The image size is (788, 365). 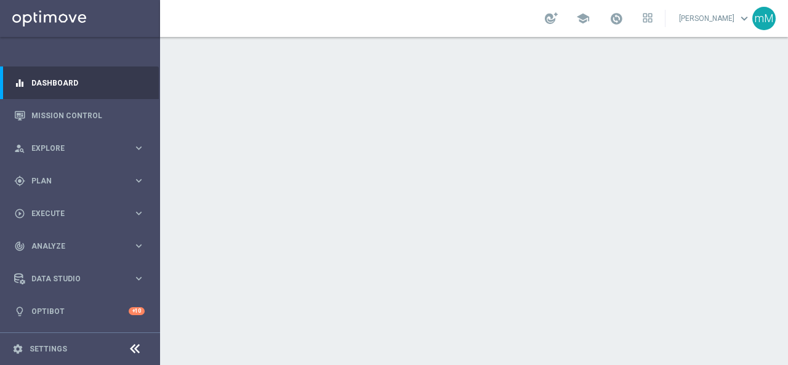 What do you see at coordinates (79, 279) in the screenshot?
I see `div: Data Studio keyboard_arrow_right` at bounding box center [79, 279].